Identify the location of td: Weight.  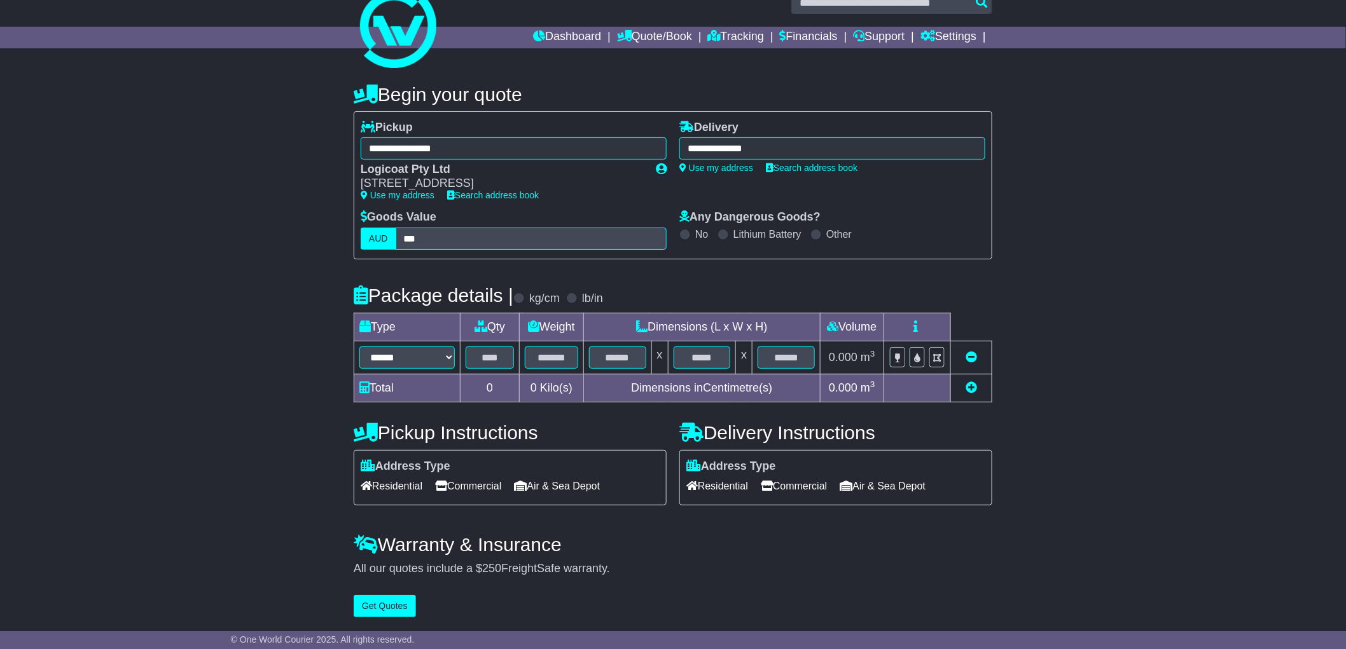
(551, 327).